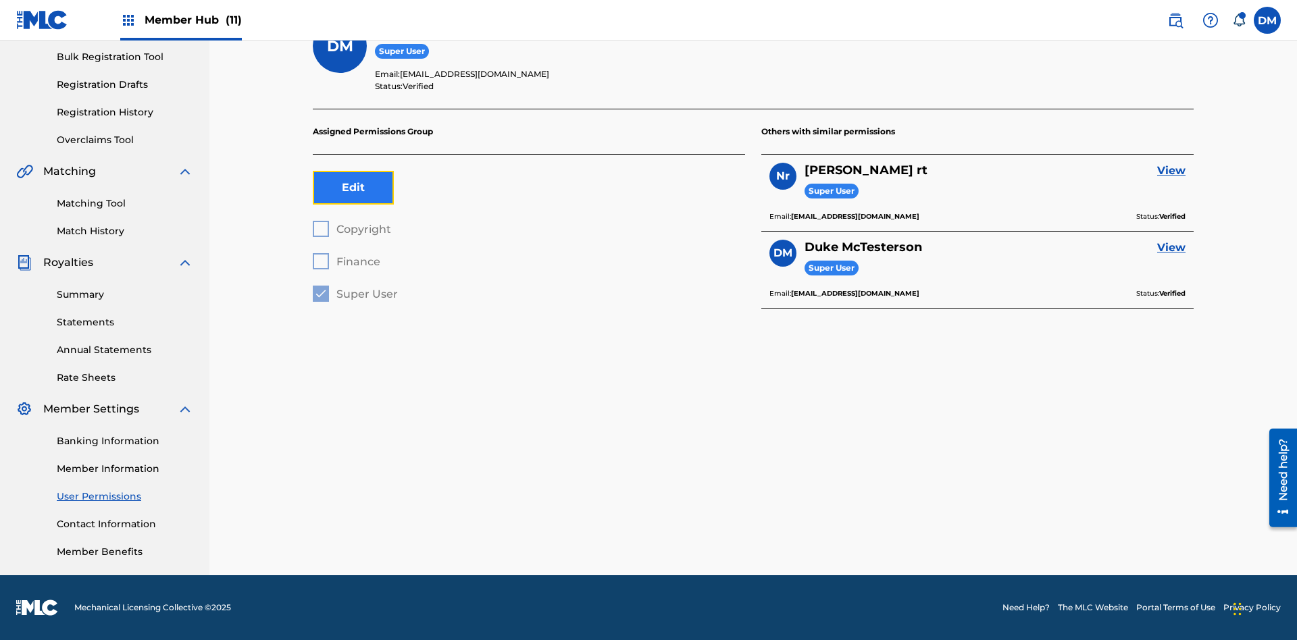 The height and width of the screenshot is (640, 1297). Describe the element at coordinates (1176, 608) in the screenshot. I see `a: Portal Terms of Use` at that location.